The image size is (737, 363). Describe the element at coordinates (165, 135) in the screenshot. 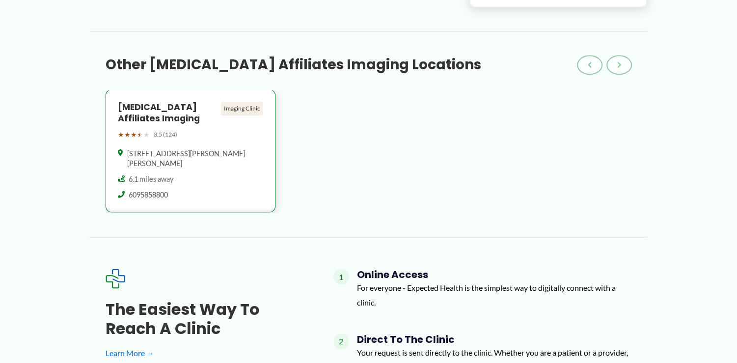

I see `span: 3.5 (124)` at that location.